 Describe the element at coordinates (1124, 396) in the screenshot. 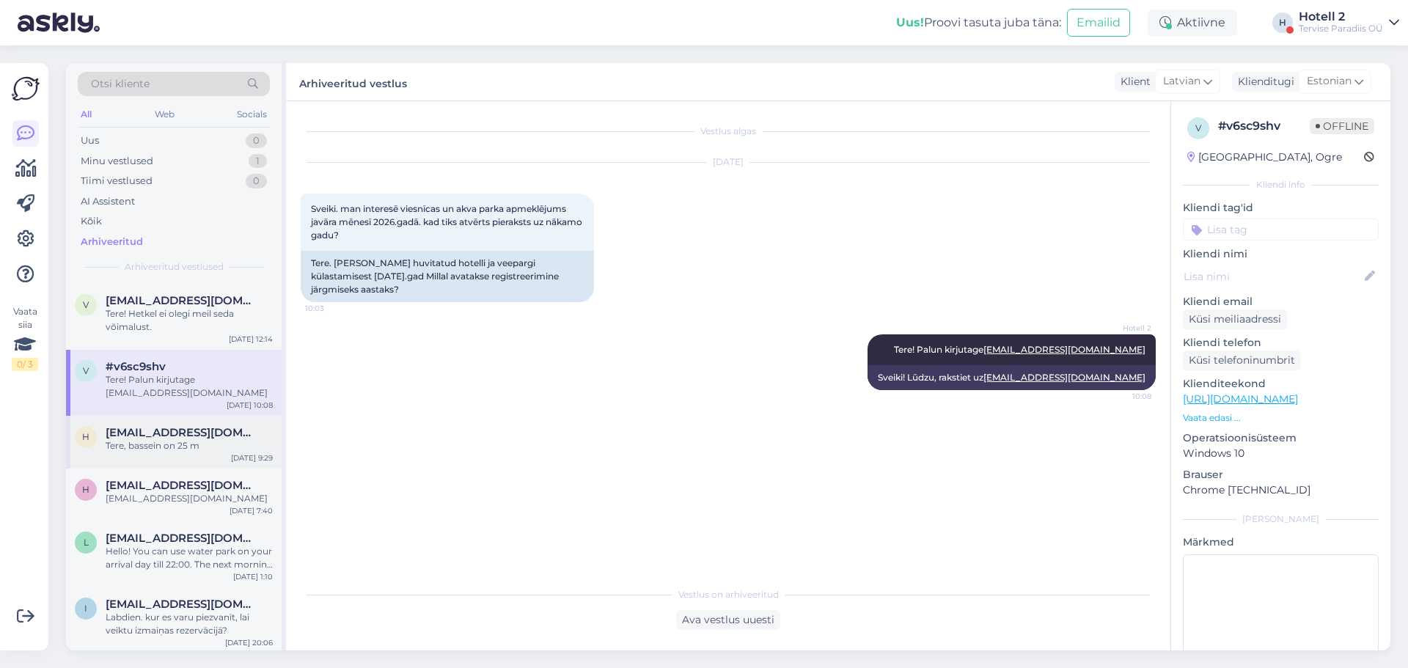

I see `span: 10:08` at that location.